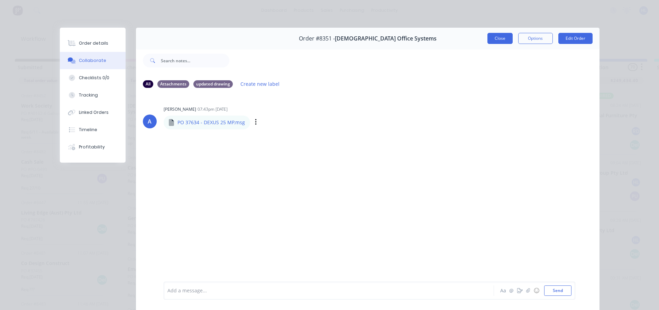  Describe the element at coordinates (195, 61) in the screenshot. I see `input: Search notes...` at that location.